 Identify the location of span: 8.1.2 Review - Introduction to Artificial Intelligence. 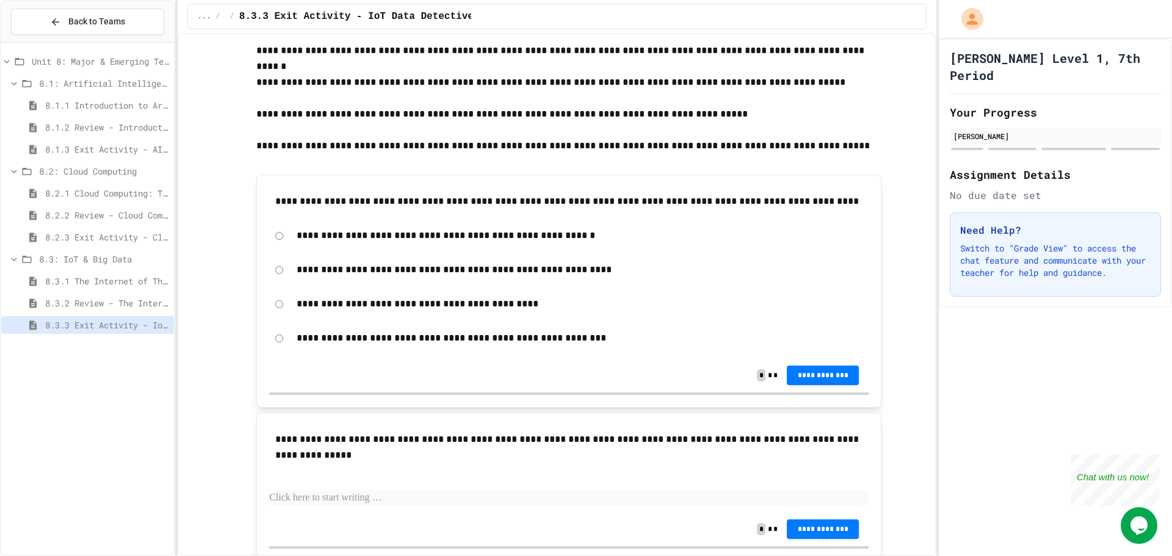
(107, 127).